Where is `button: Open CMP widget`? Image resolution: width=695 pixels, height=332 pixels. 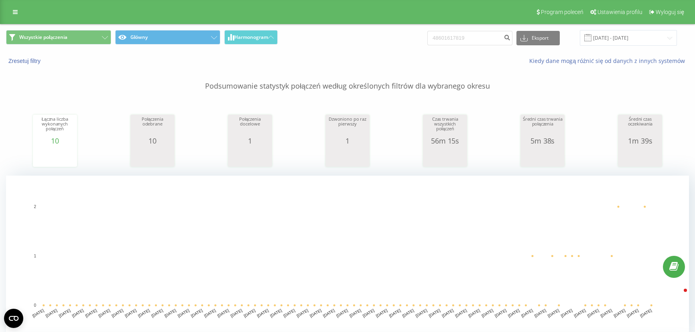
button: Open CMP widget is located at coordinates (14, 319).